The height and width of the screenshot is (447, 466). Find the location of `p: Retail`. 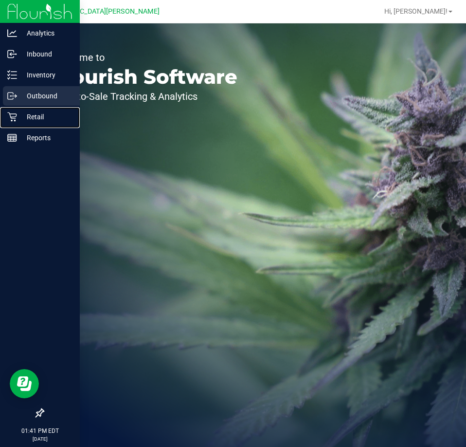

p: Retail is located at coordinates (46, 117).